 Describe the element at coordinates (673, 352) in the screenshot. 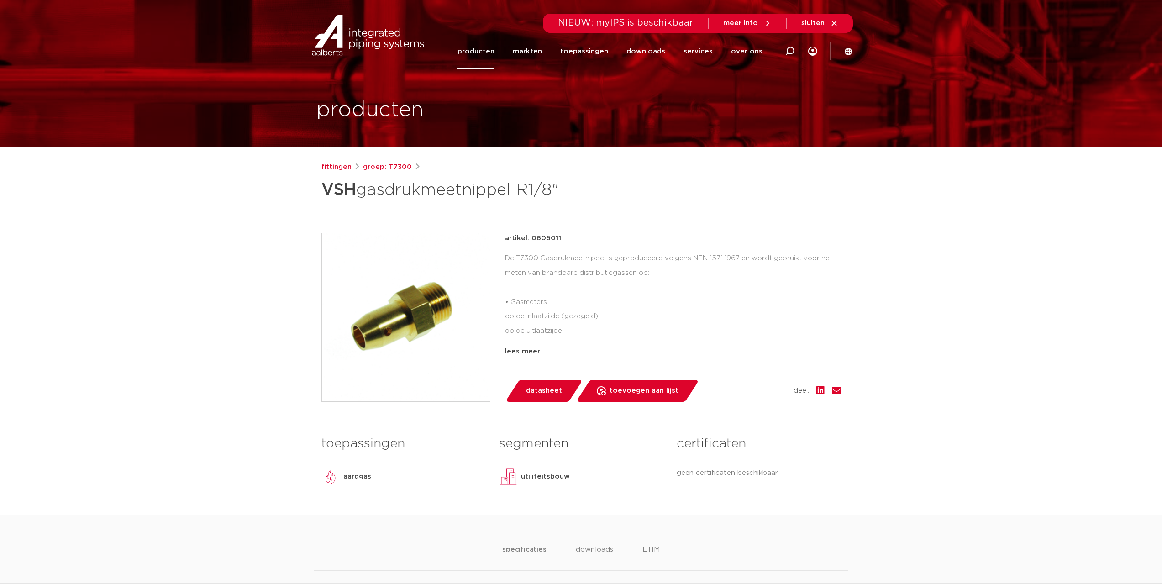

I see `div: lees meer` at that location.